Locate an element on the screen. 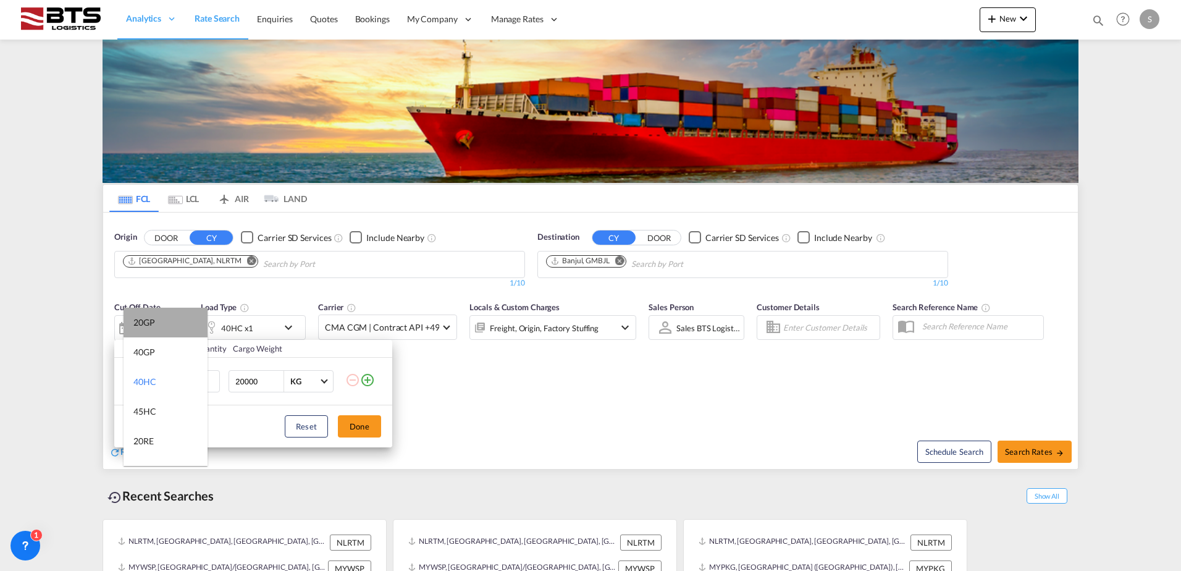  div: 20RE is located at coordinates (143, 441).